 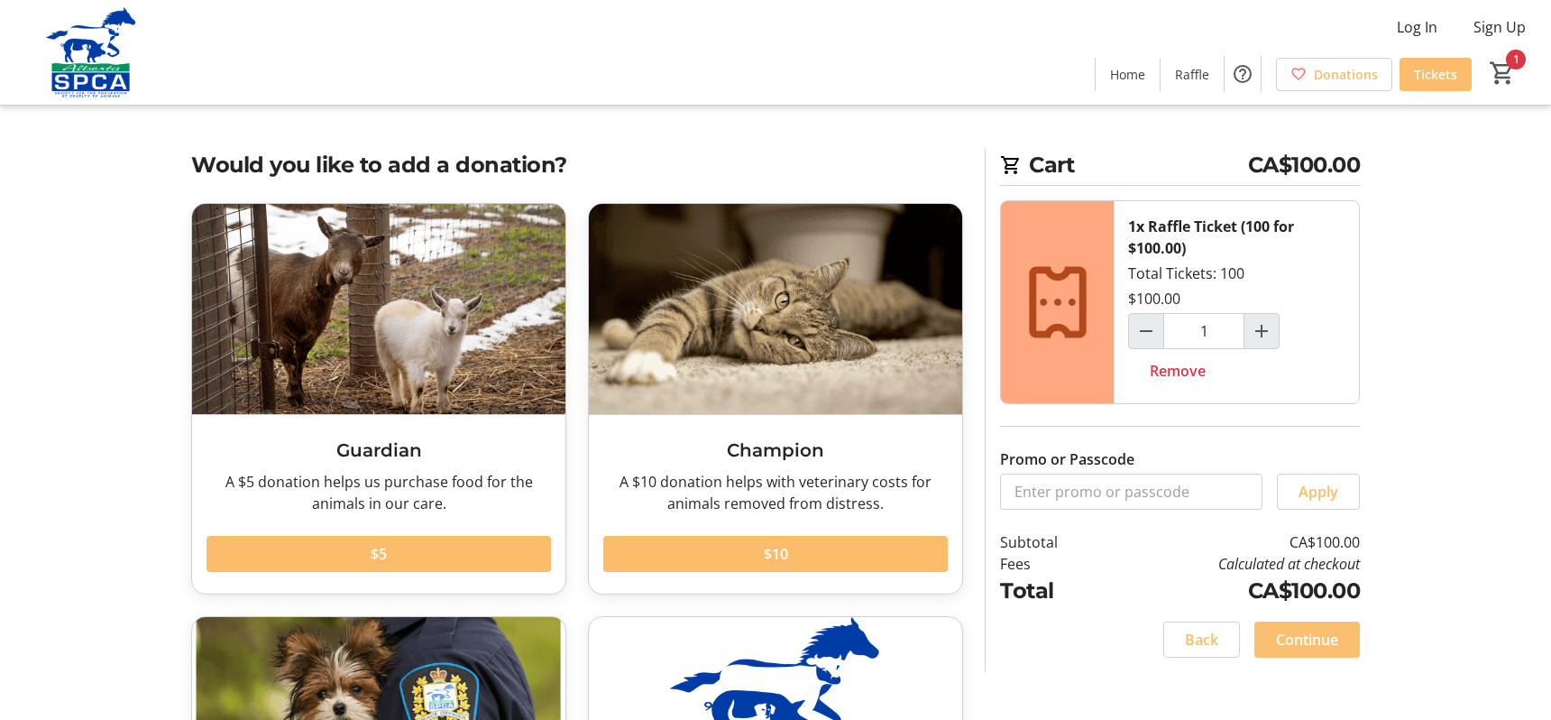 What do you see at coordinates (1500, 27) in the screenshot?
I see `button: Sign Up` at bounding box center [1500, 27].